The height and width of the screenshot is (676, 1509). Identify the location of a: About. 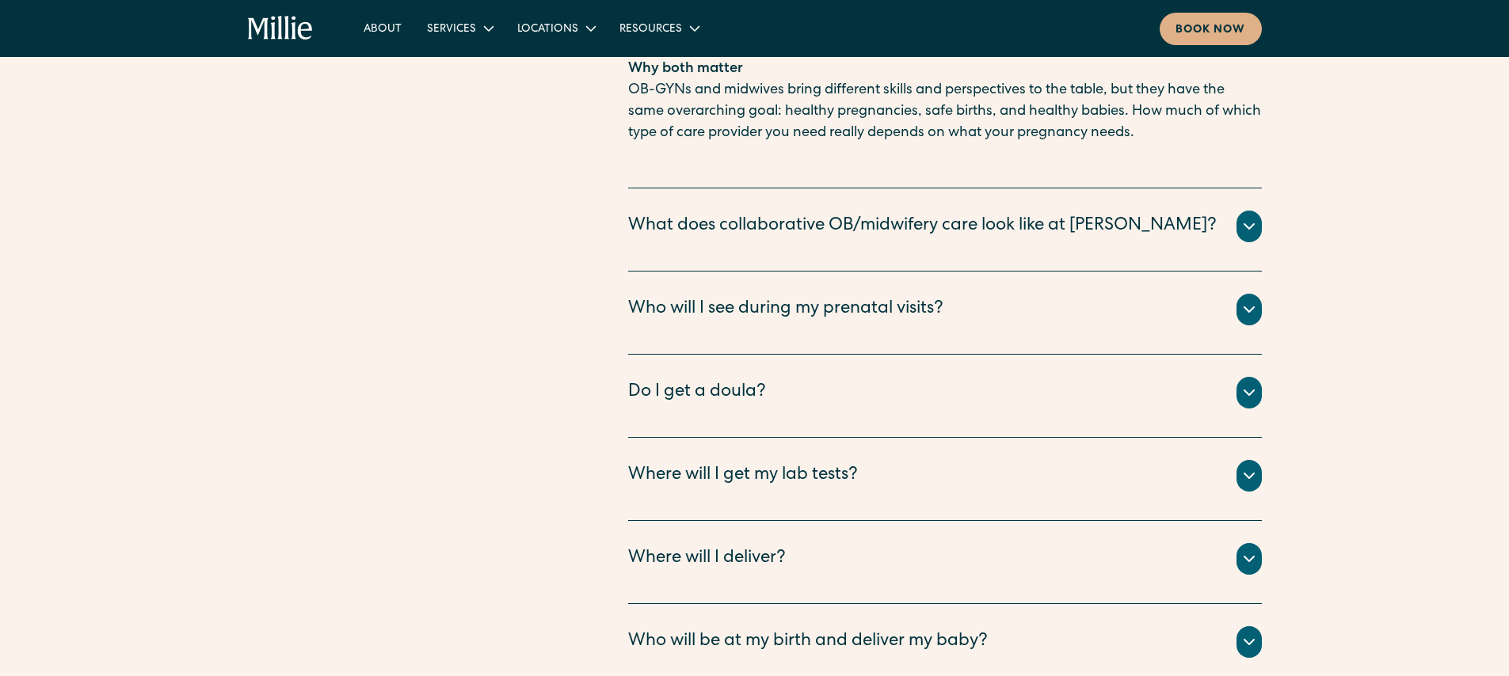
(383, 28).